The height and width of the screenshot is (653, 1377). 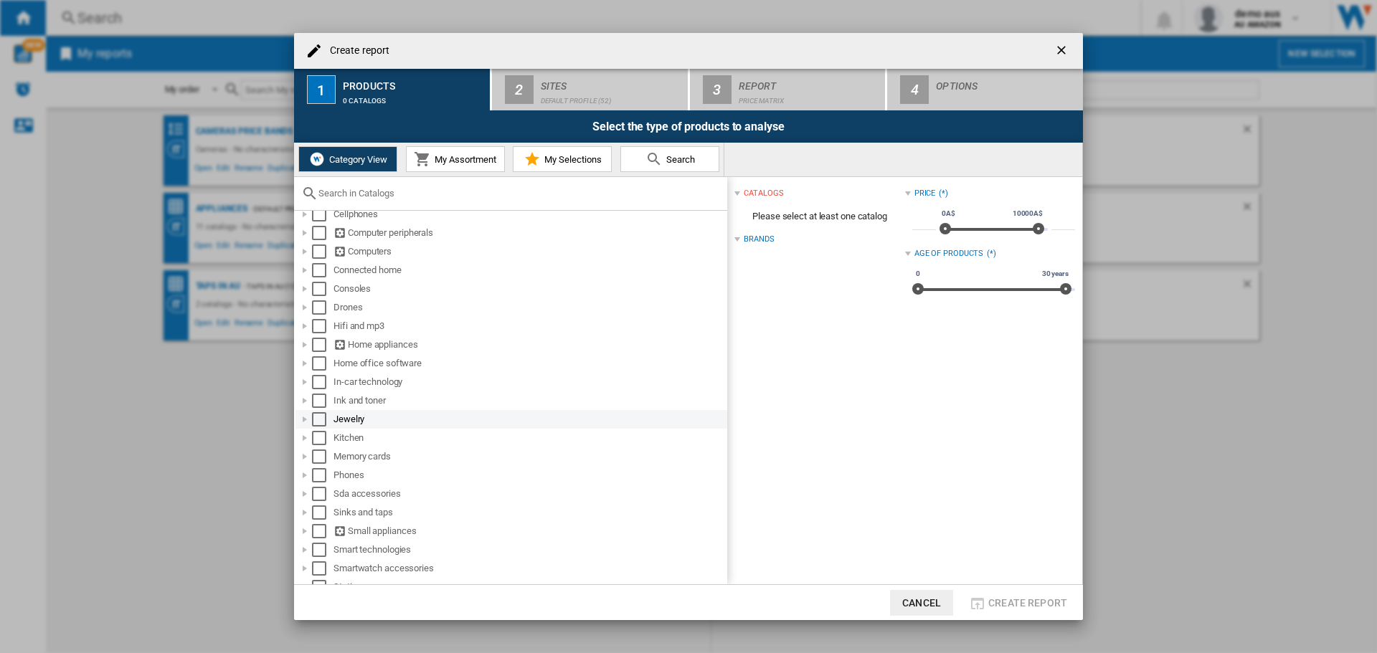 What do you see at coordinates (529, 214) in the screenshot?
I see `div: Cellphones` at bounding box center [529, 214].